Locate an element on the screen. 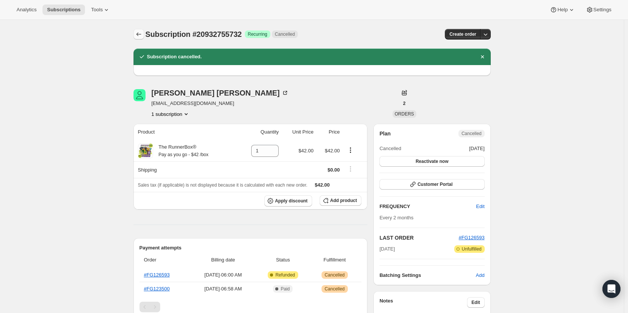 This screenshot has height=313, width=628. span: Tools is located at coordinates (97, 10).